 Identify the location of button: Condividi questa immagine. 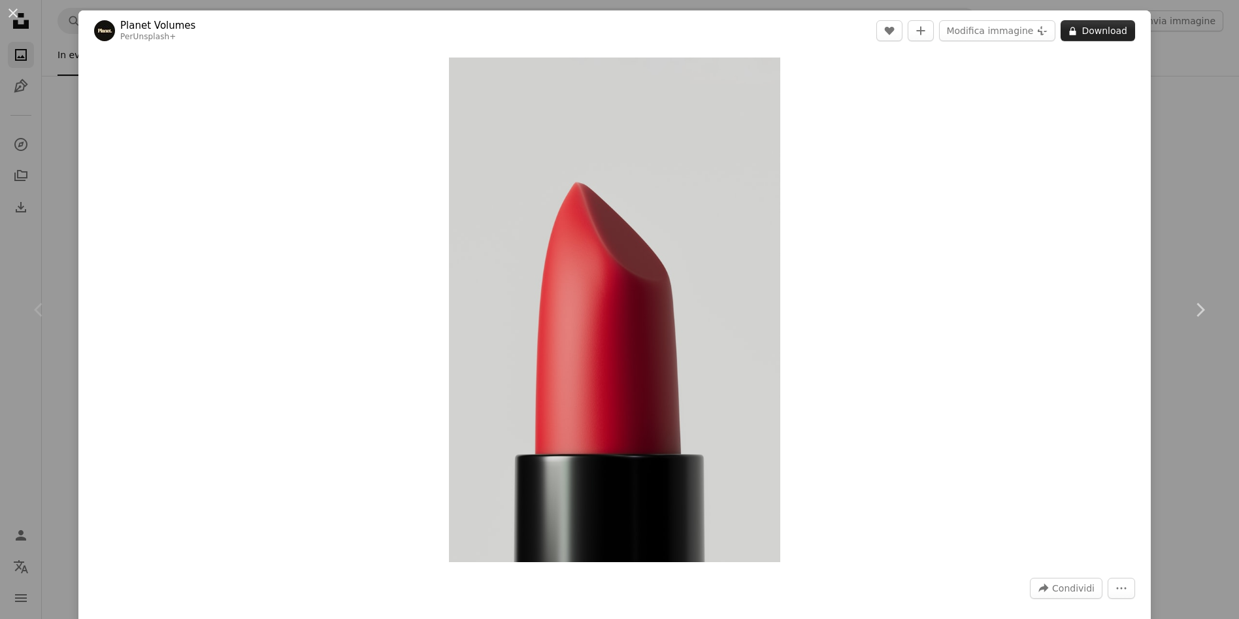
(1066, 588).